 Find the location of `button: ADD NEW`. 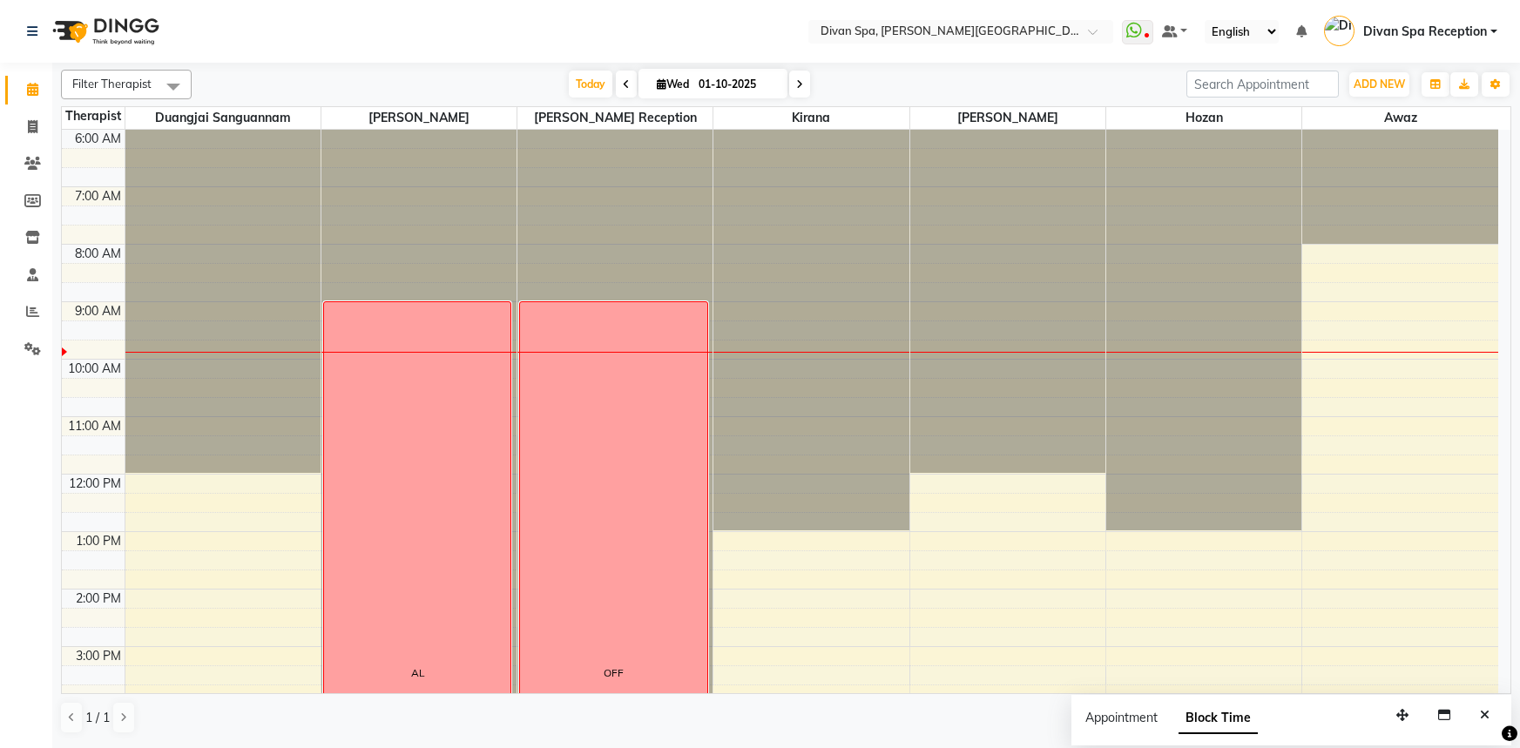

button: ADD NEW is located at coordinates (1379, 84).